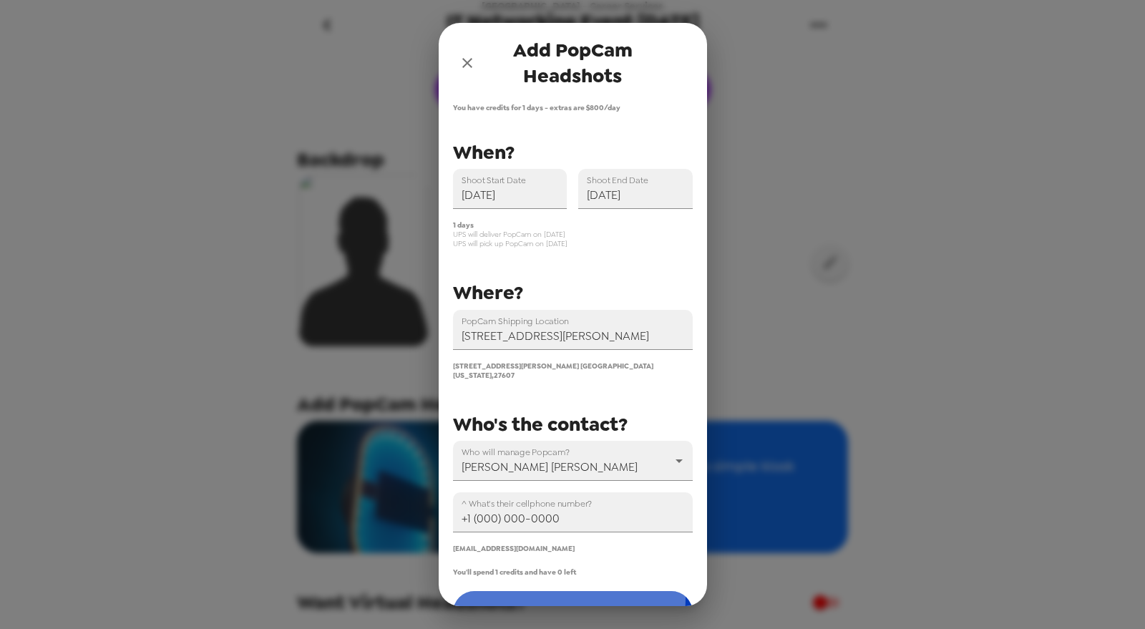 This screenshot has width=1145, height=629. What do you see at coordinates (540, 424) in the screenshot?
I see `span: Who's the contact?` at bounding box center [540, 424].